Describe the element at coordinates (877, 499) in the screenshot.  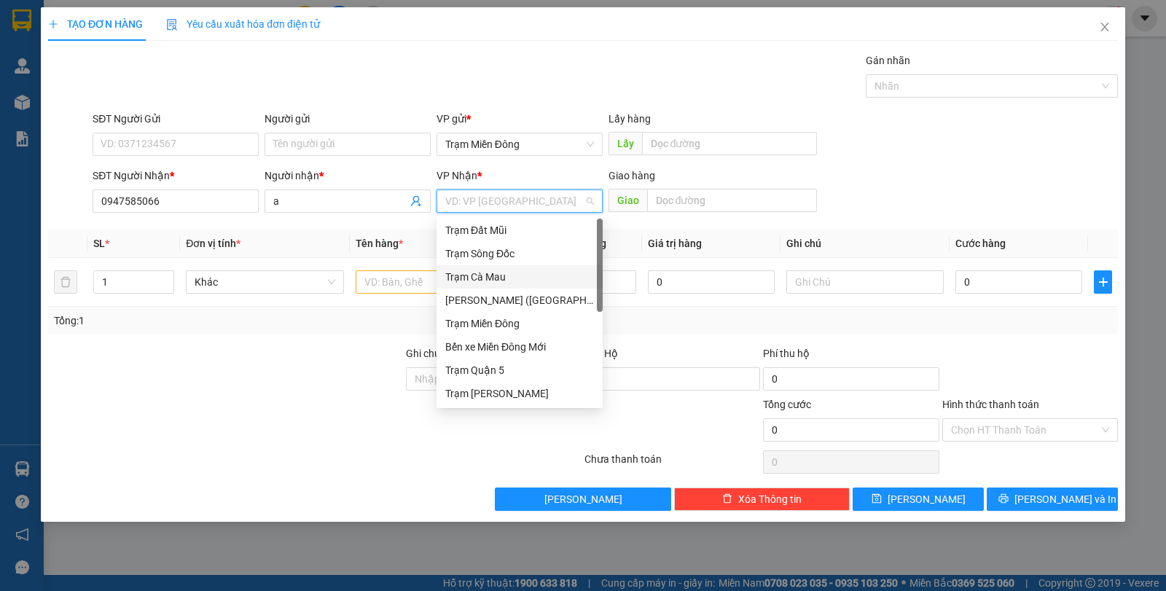
I see `span: save` at that location.